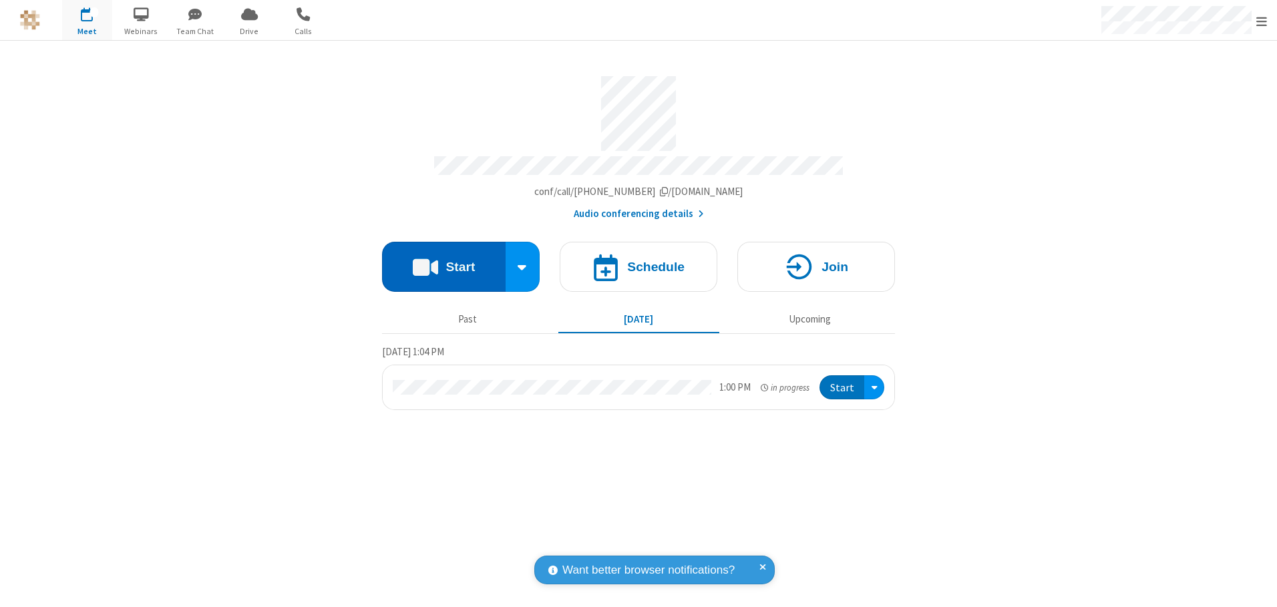 This screenshot has height=607, width=1277. I want to click on h4: Start, so click(460, 266).